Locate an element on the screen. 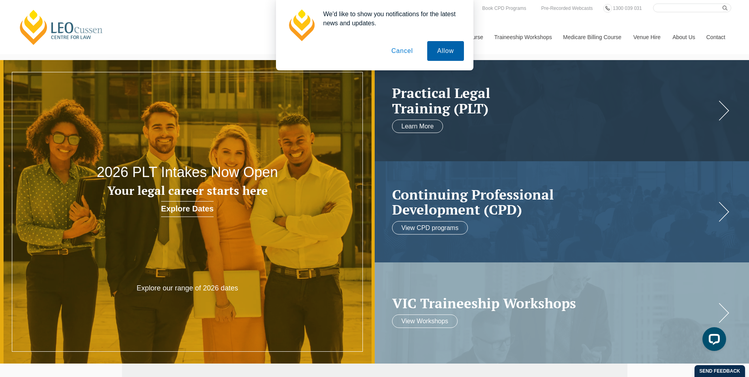  a: Continuing ProfessionalDevelopment (CPD) is located at coordinates (554, 201).